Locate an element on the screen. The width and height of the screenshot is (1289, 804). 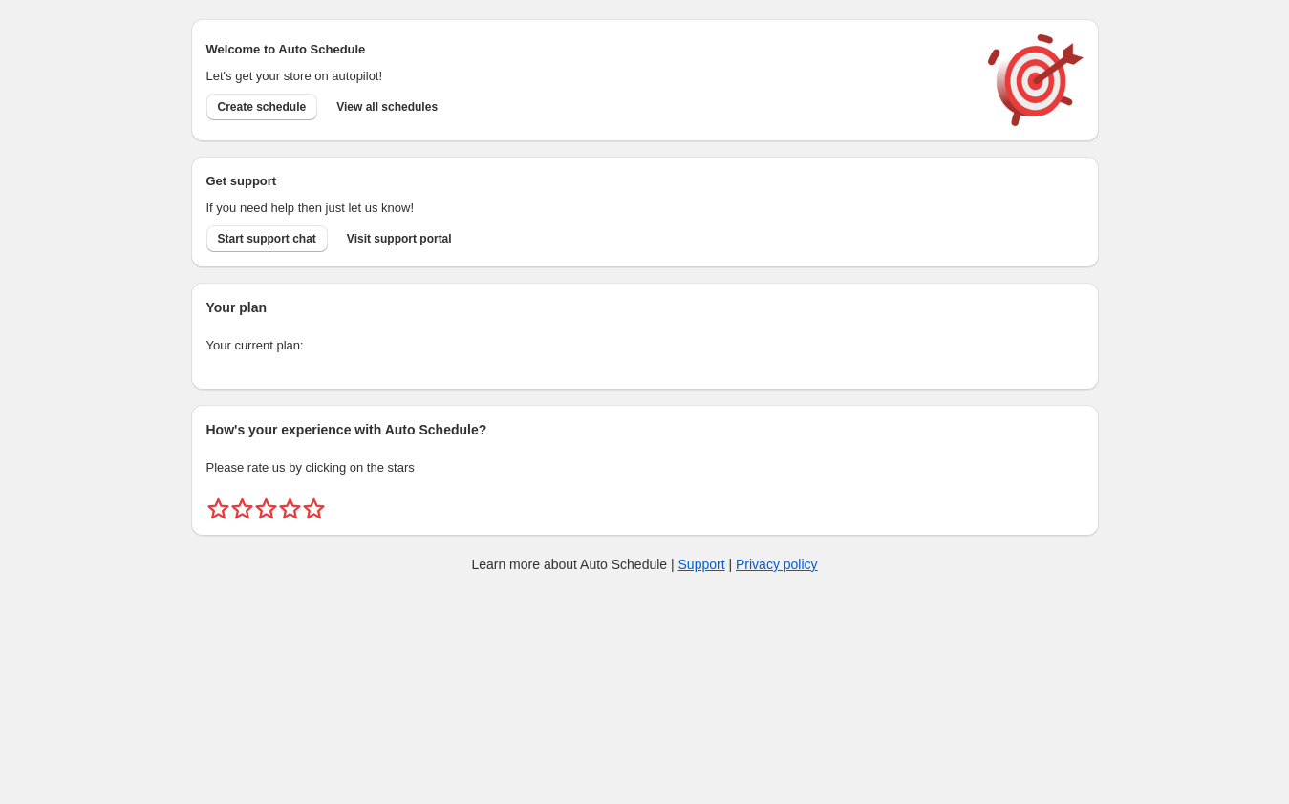
button: Create schedule is located at coordinates (262, 107).